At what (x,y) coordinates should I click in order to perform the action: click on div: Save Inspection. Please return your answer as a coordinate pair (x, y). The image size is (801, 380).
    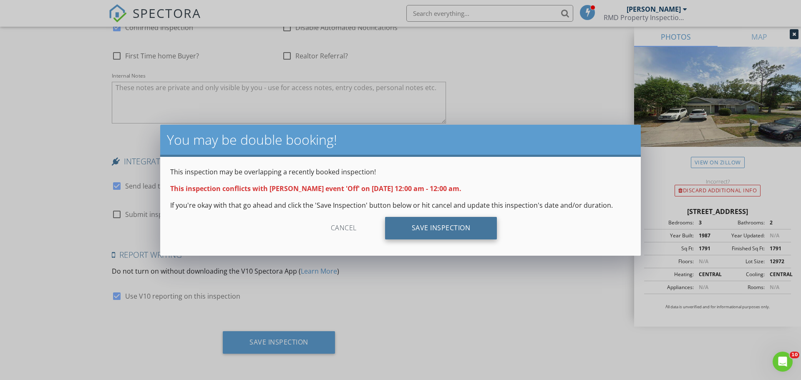
    Looking at the image, I should click on (441, 228).